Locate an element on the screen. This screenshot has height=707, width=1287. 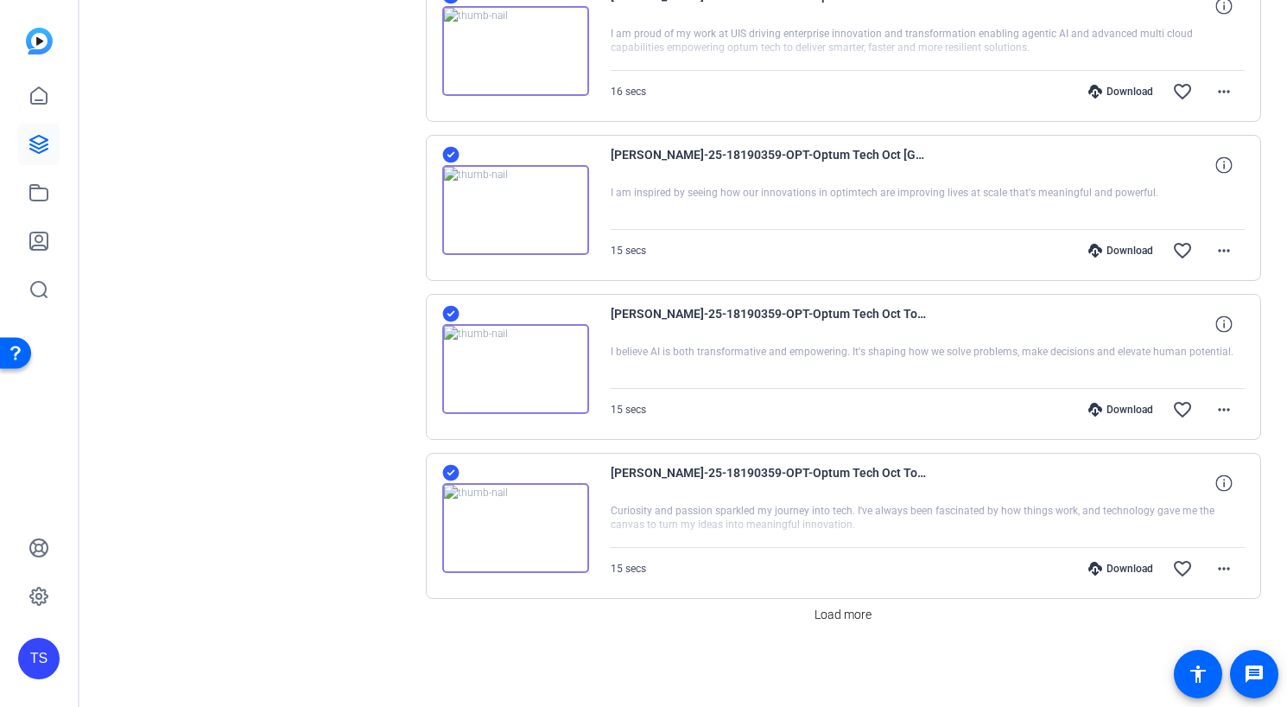
span: Load more is located at coordinates (843, 614).